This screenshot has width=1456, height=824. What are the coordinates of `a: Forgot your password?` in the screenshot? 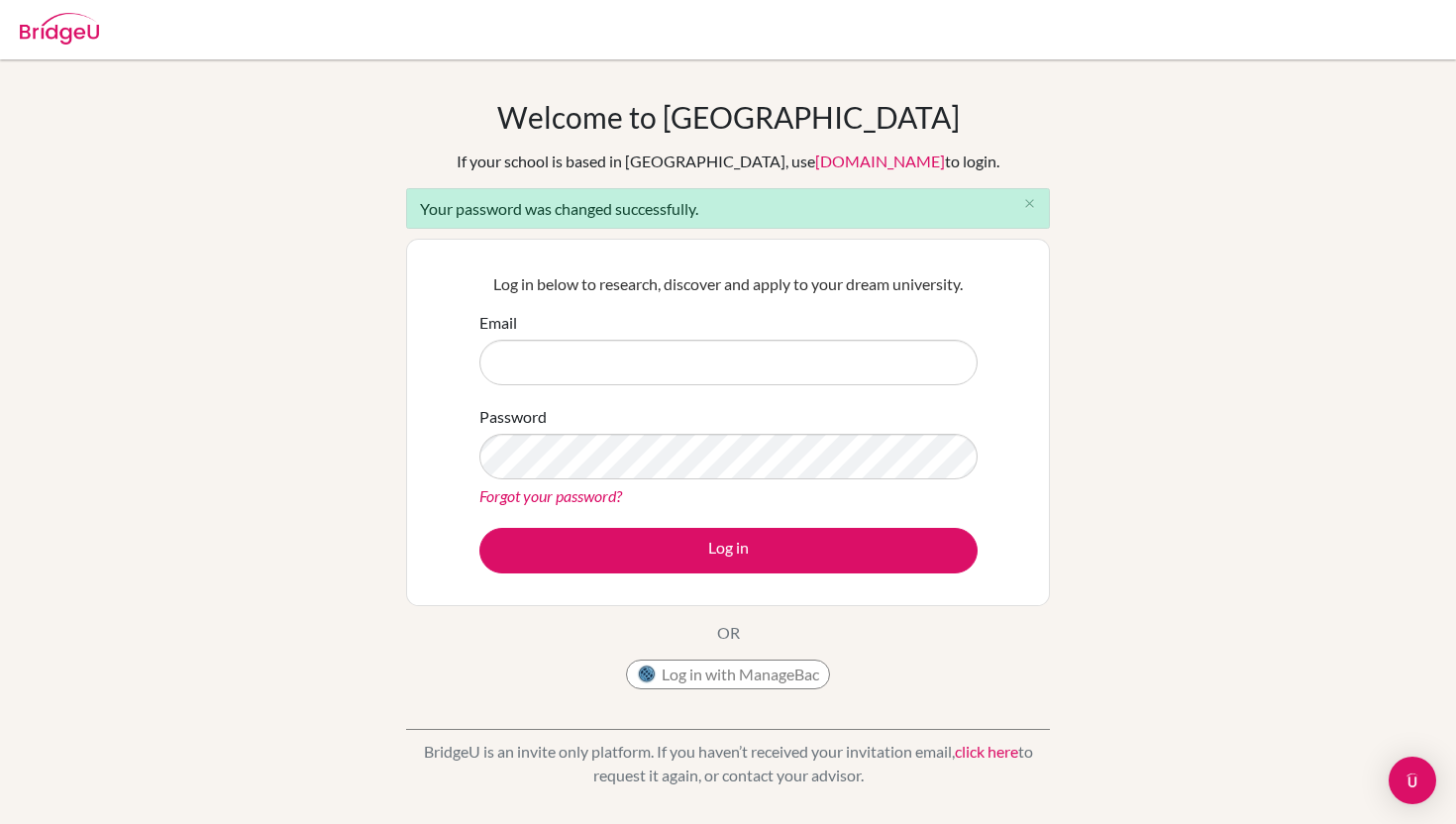 It's located at (550, 496).